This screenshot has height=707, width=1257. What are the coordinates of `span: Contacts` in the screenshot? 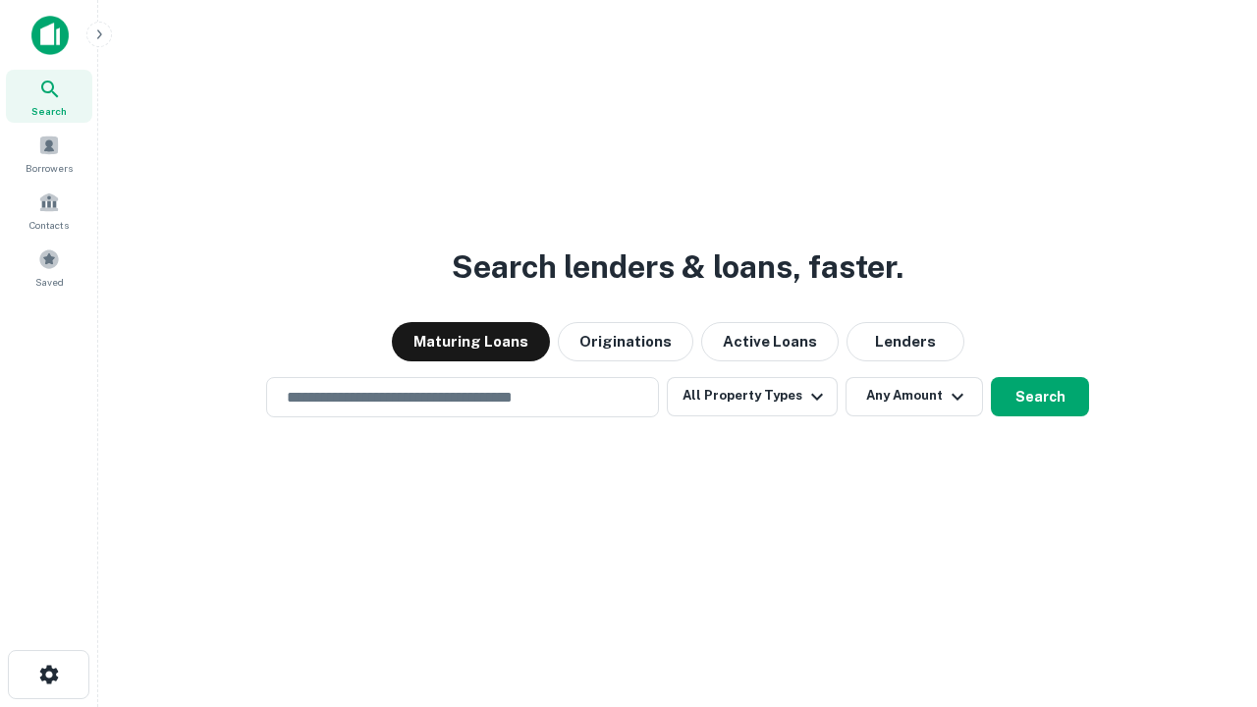 It's located at (49, 225).